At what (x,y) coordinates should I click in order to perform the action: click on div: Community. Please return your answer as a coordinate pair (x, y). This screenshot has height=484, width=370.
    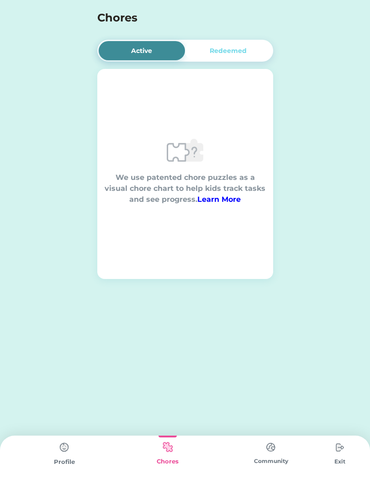
    Looking at the image, I should click on (271, 461).